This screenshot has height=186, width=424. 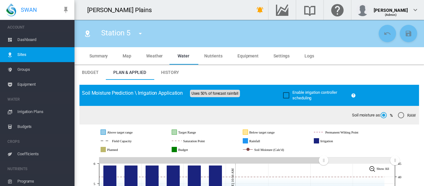 I want to click on span: Dashboard, so click(x=44, y=40).